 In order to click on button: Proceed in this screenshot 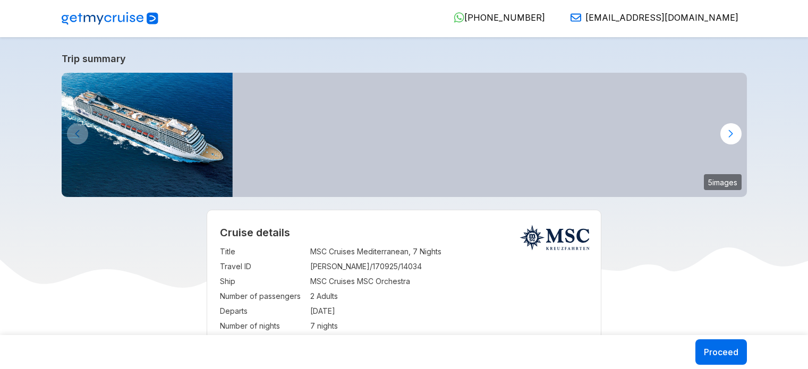, I will do `click(721, 352)`.